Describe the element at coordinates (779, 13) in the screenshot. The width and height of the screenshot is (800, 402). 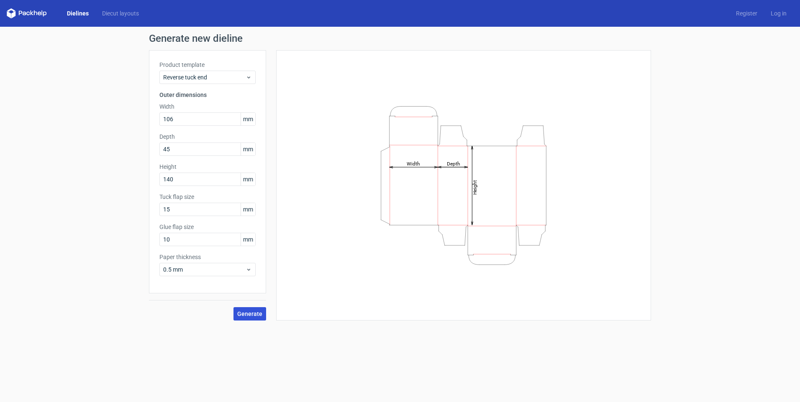
I see `a: Log in` at that location.